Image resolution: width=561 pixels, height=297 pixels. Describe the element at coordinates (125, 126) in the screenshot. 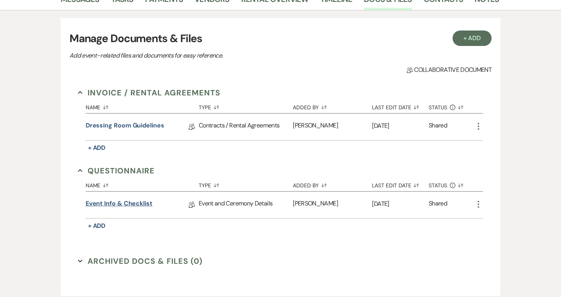

I see `a: Dressing Room Guidelines` at that location.